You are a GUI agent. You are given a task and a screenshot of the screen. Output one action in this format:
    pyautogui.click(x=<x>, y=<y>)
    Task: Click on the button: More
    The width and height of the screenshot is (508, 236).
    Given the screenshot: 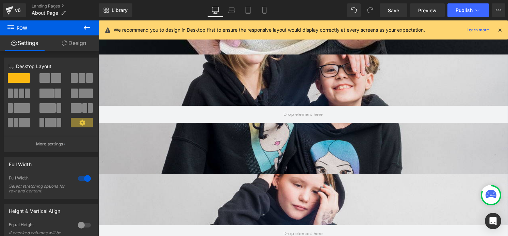 What is the action you would take?
    pyautogui.click(x=498, y=10)
    